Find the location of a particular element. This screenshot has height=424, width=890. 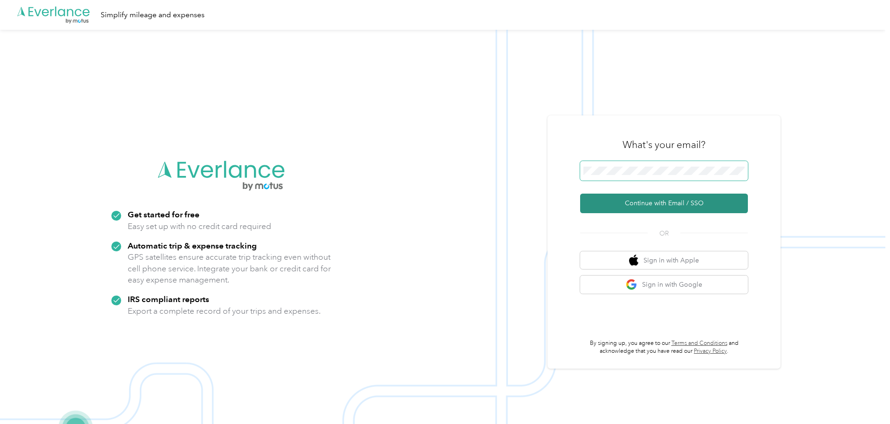

strong: IRS compliant reports is located at coordinates (168, 299).